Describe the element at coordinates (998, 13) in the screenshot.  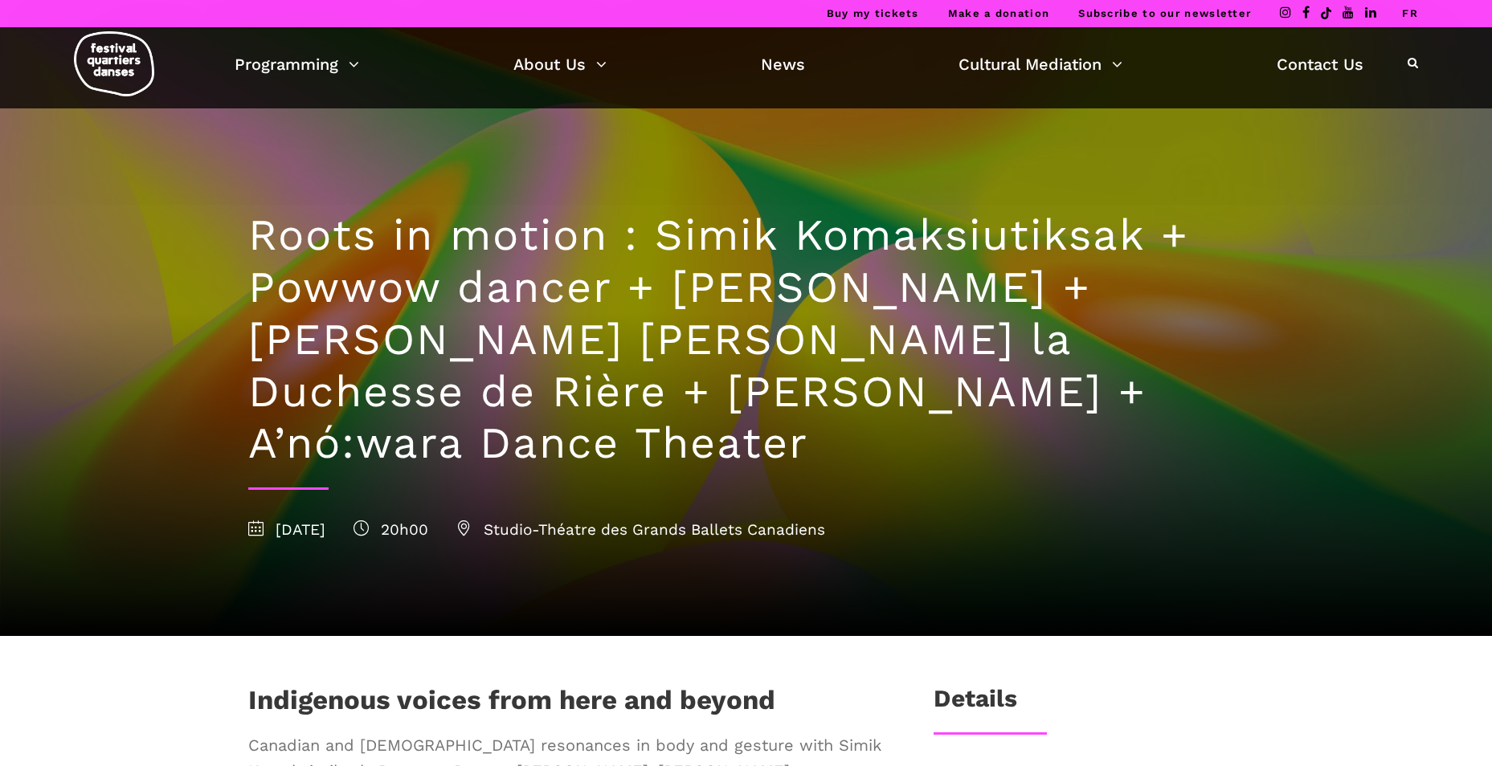
I see `a: Make a donation` at that location.